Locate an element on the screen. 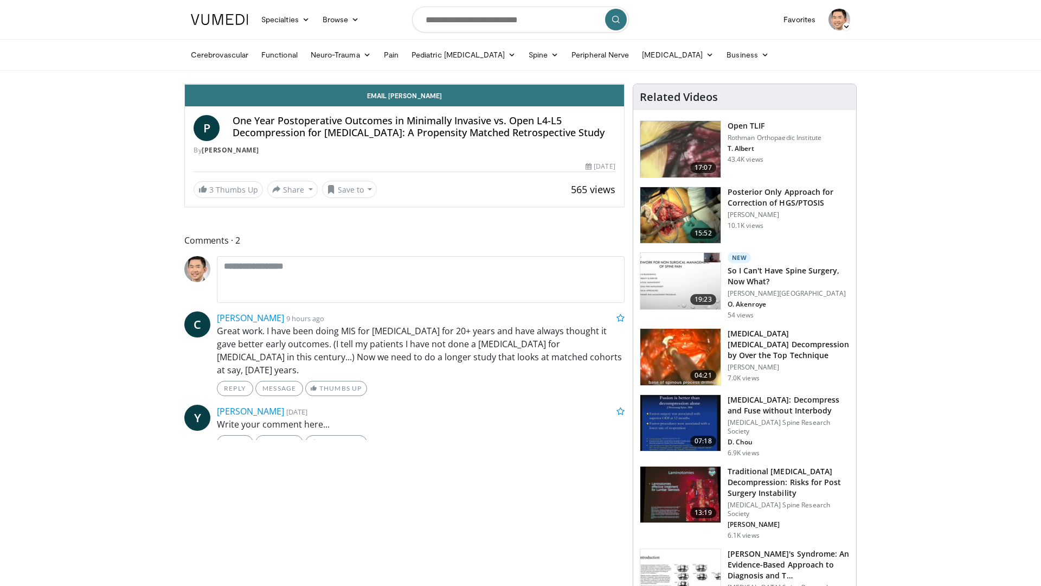 The height and width of the screenshot is (586, 1041). h3: So I Can't Have Spine Surgery, Now What? is located at coordinates (789, 276).